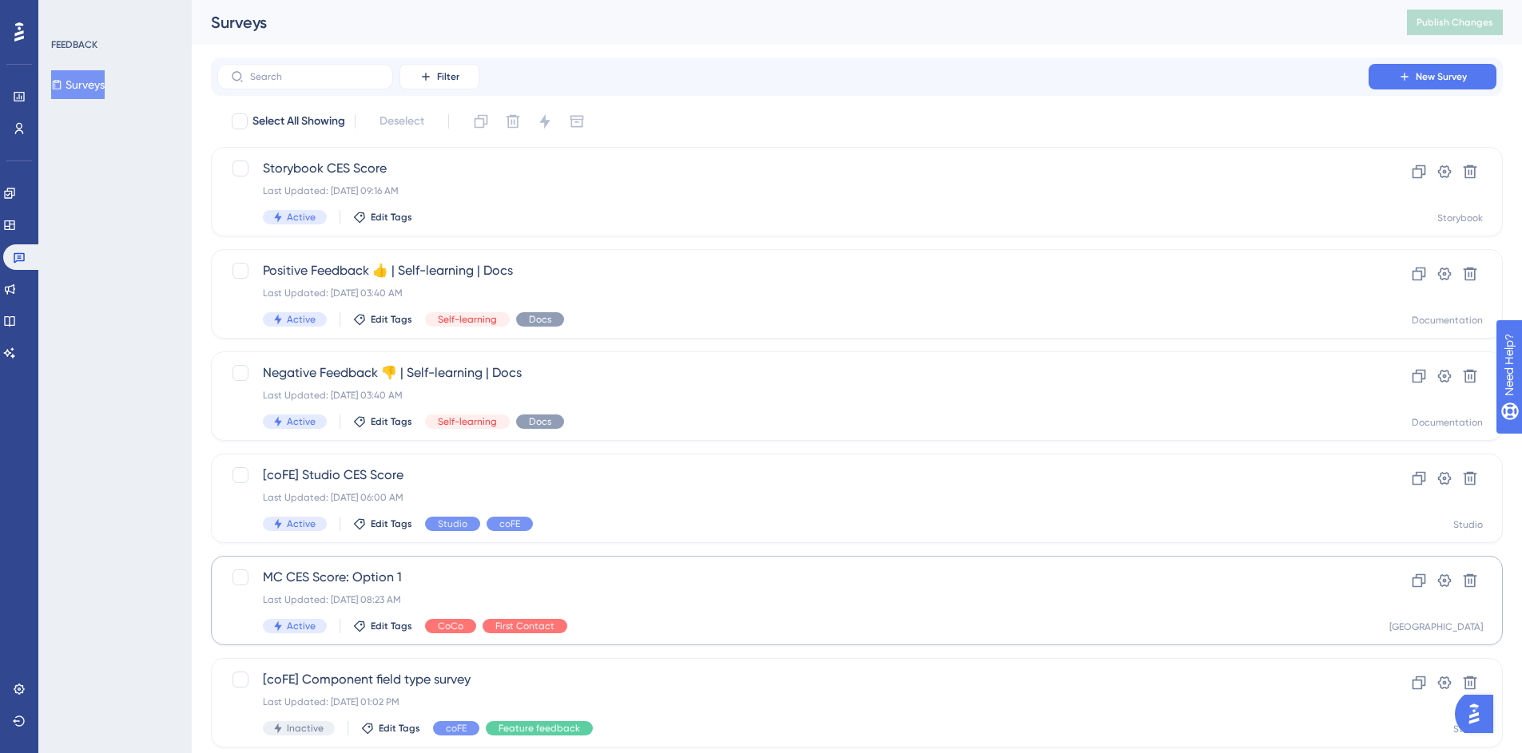 This screenshot has width=1522, height=753. I want to click on span: Studio, so click(452, 524).